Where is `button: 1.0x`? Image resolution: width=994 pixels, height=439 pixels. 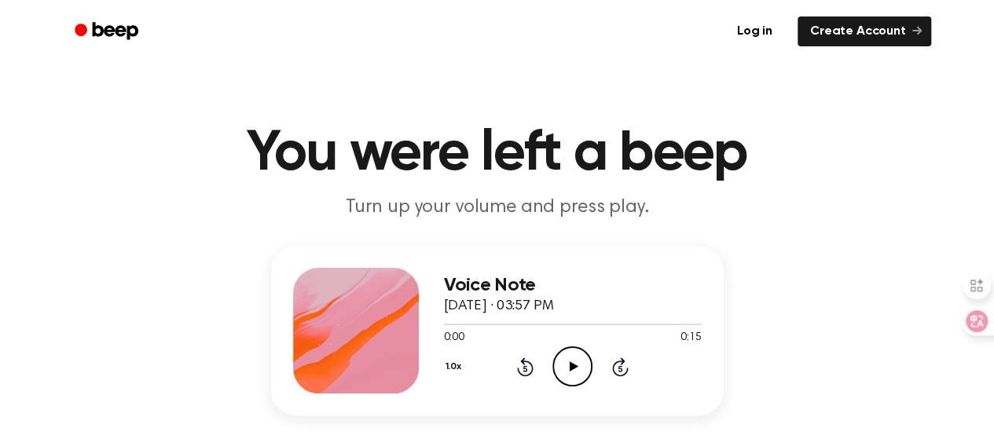 button: 1.0x is located at coordinates (456, 367).